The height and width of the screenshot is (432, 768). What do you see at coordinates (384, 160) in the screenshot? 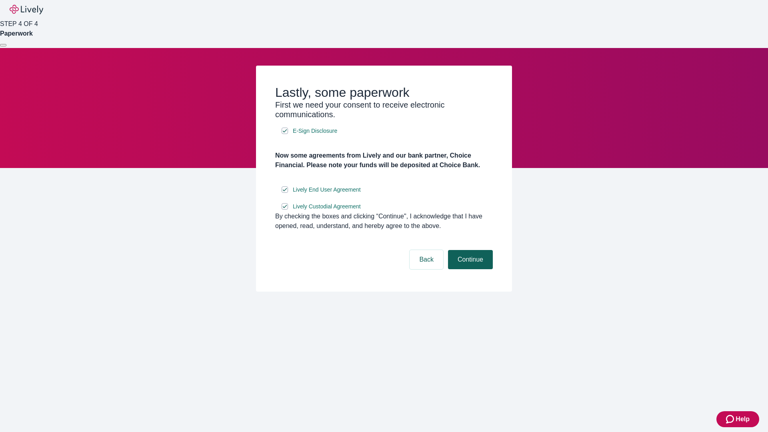
I see `h4: Now some agreements from Lively and our bank partner, Choice Financial. Please note your funds wi...` at bounding box center [384, 160].